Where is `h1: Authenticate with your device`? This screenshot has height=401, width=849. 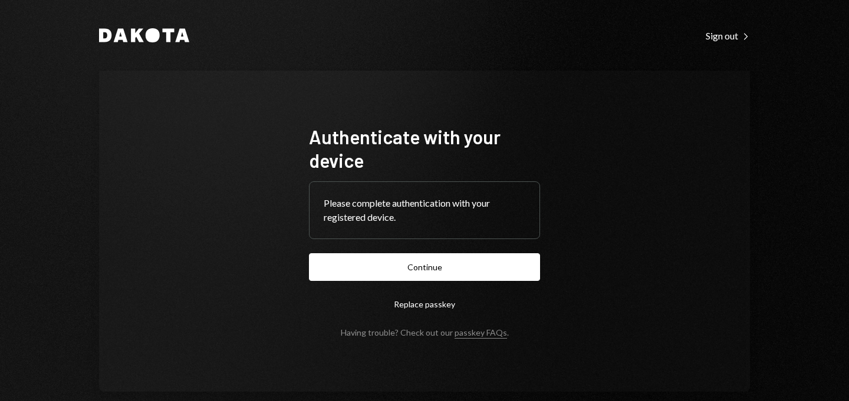
h1: Authenticate with your device is located at coordinates (424, 148).